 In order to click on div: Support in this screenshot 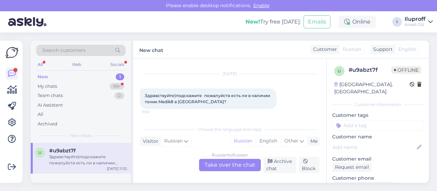, I will do `click(381, 49)`.